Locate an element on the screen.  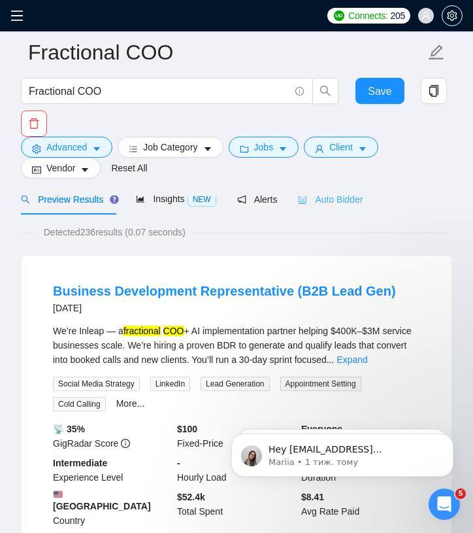
span: copy is located at coordinates (434, 91).